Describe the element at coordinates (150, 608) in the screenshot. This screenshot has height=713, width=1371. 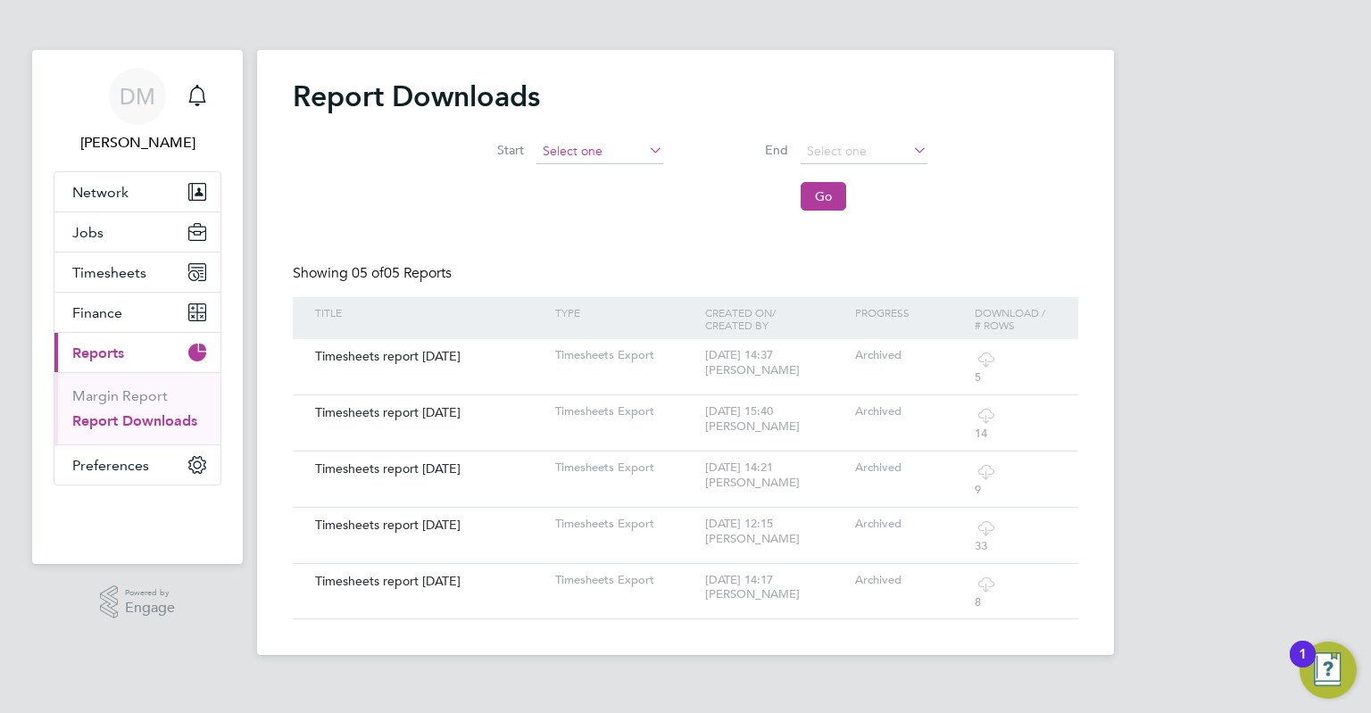
I see `span: Engage` at that location.